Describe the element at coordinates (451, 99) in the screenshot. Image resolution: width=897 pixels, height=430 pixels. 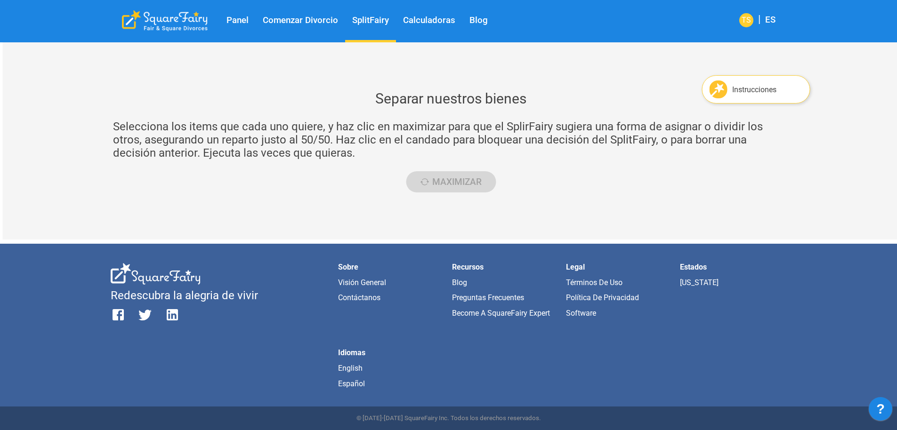
I see `div: Separar nuestros bienes` at that location.